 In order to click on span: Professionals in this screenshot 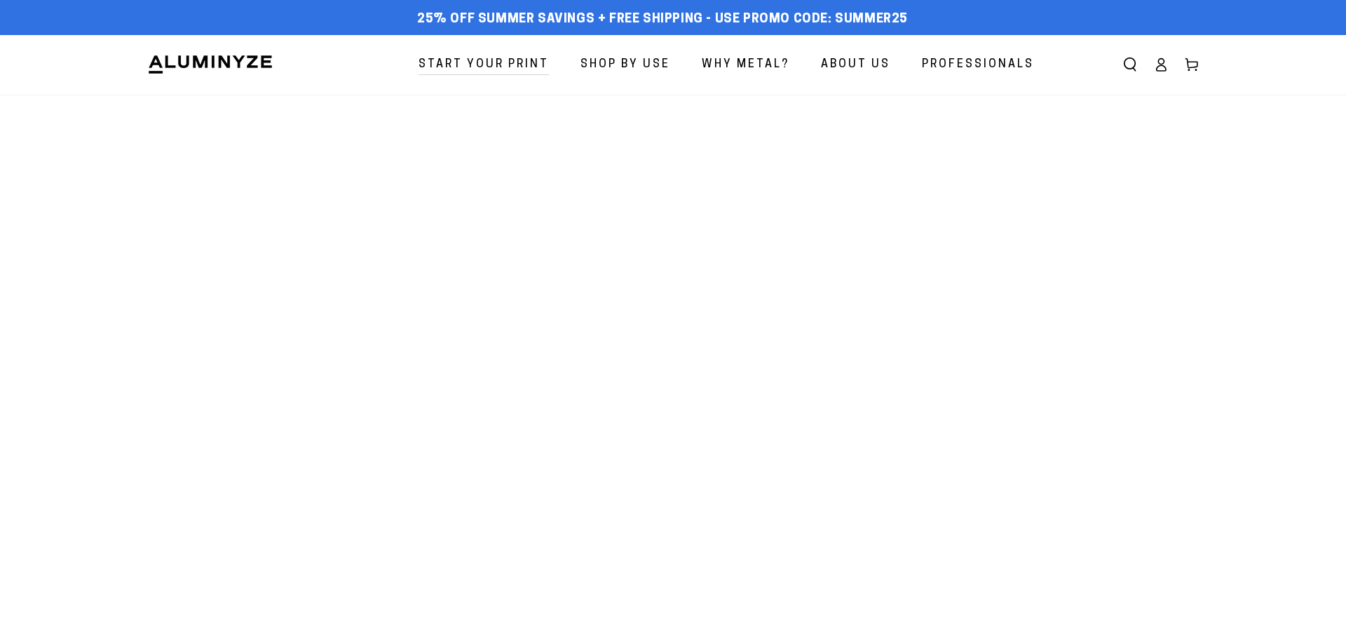, I will do `click(978, 65)`.